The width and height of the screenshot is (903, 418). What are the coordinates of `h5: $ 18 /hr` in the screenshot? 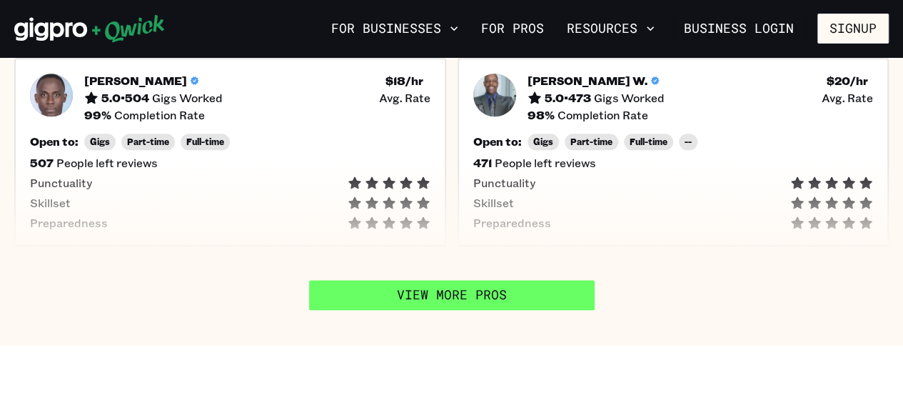 It's located at (404, 81).